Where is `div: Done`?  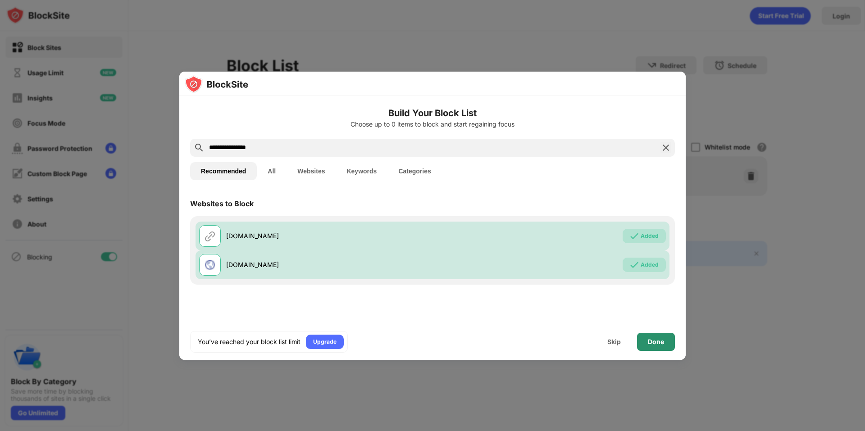
div: Done is located at coordinates (656, 342).